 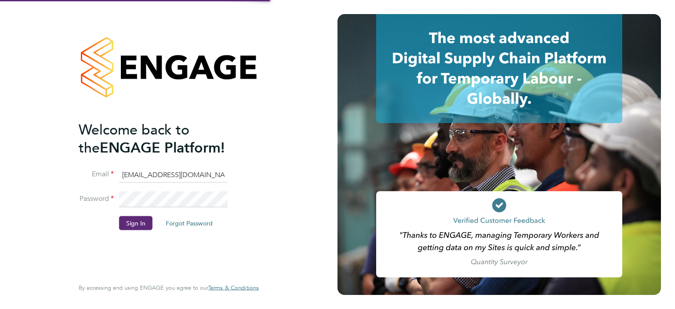 What do you see at coordinates (173, 175) in the screenshot?
I see `input: Enter your work email...` at bounding box center [173, 175].